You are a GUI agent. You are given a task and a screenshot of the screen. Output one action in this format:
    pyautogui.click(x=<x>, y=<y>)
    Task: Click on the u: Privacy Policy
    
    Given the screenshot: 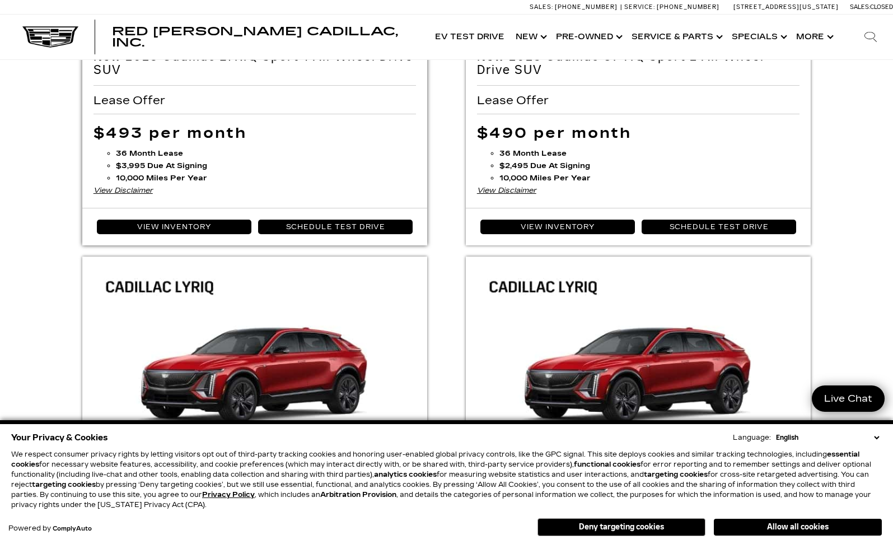 What is the action you would take?
    pyautogui.click(x=229, y=495)
    